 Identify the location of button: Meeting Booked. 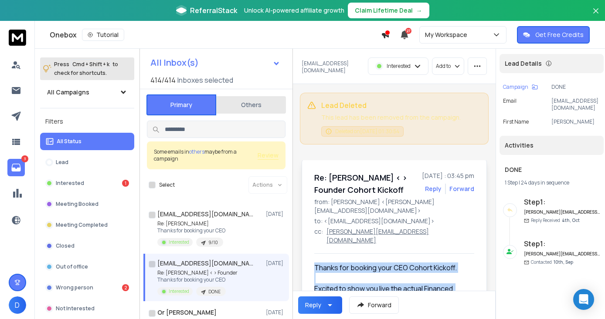
(87, 204).